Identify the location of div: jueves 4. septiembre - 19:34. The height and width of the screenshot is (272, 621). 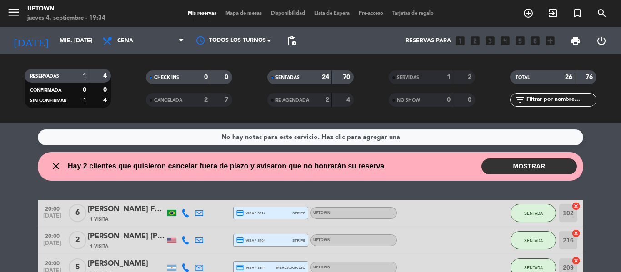
(66, 18).